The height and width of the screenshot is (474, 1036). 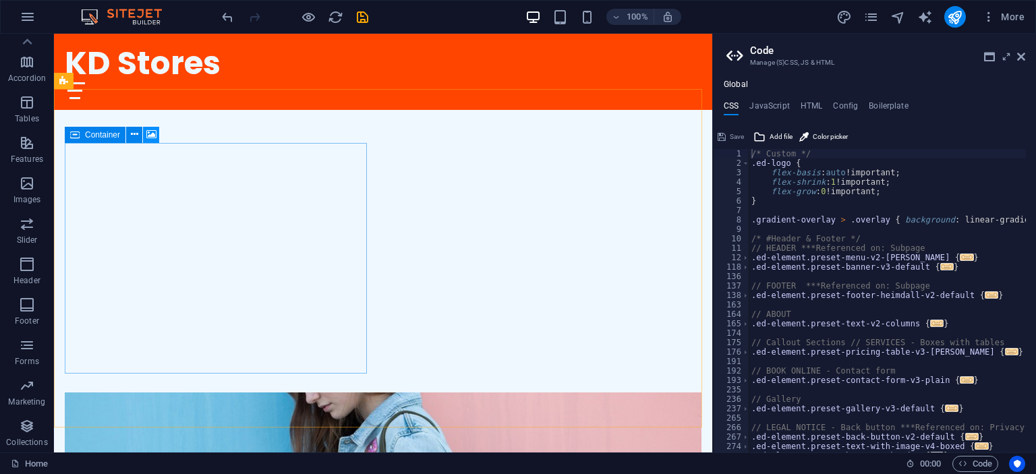 What do you see at coordinates (781, 137) in the screenshot?
I see `span: Add file` at bounding box center [781, 137].